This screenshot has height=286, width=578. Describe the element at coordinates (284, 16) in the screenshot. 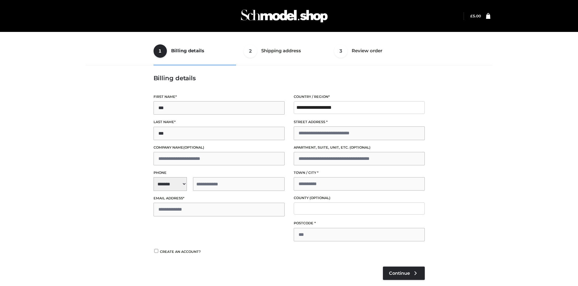

I see `a: Schmodel Admin 964` at that location.